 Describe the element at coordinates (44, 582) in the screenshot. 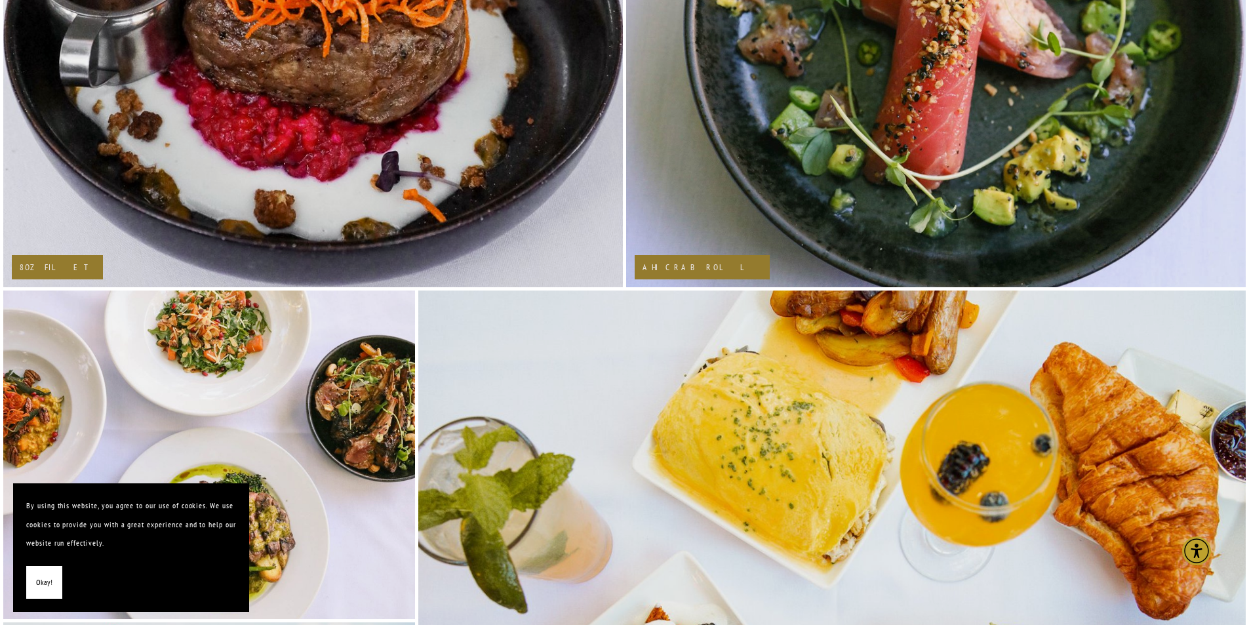

I see `button: Okay!` at that location.